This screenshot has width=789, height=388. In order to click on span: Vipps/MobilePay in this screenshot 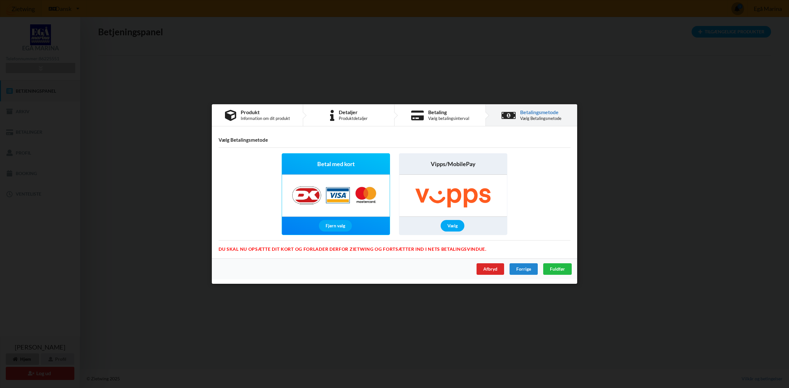, I will do `click(453, 164)`.